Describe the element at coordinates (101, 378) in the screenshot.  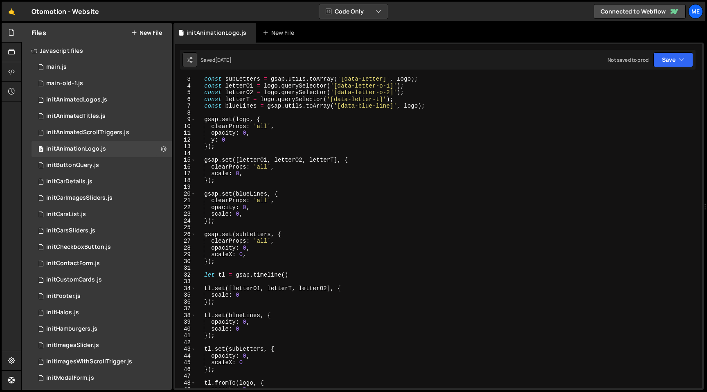
I see `div: 12084/36130.js` at that location.